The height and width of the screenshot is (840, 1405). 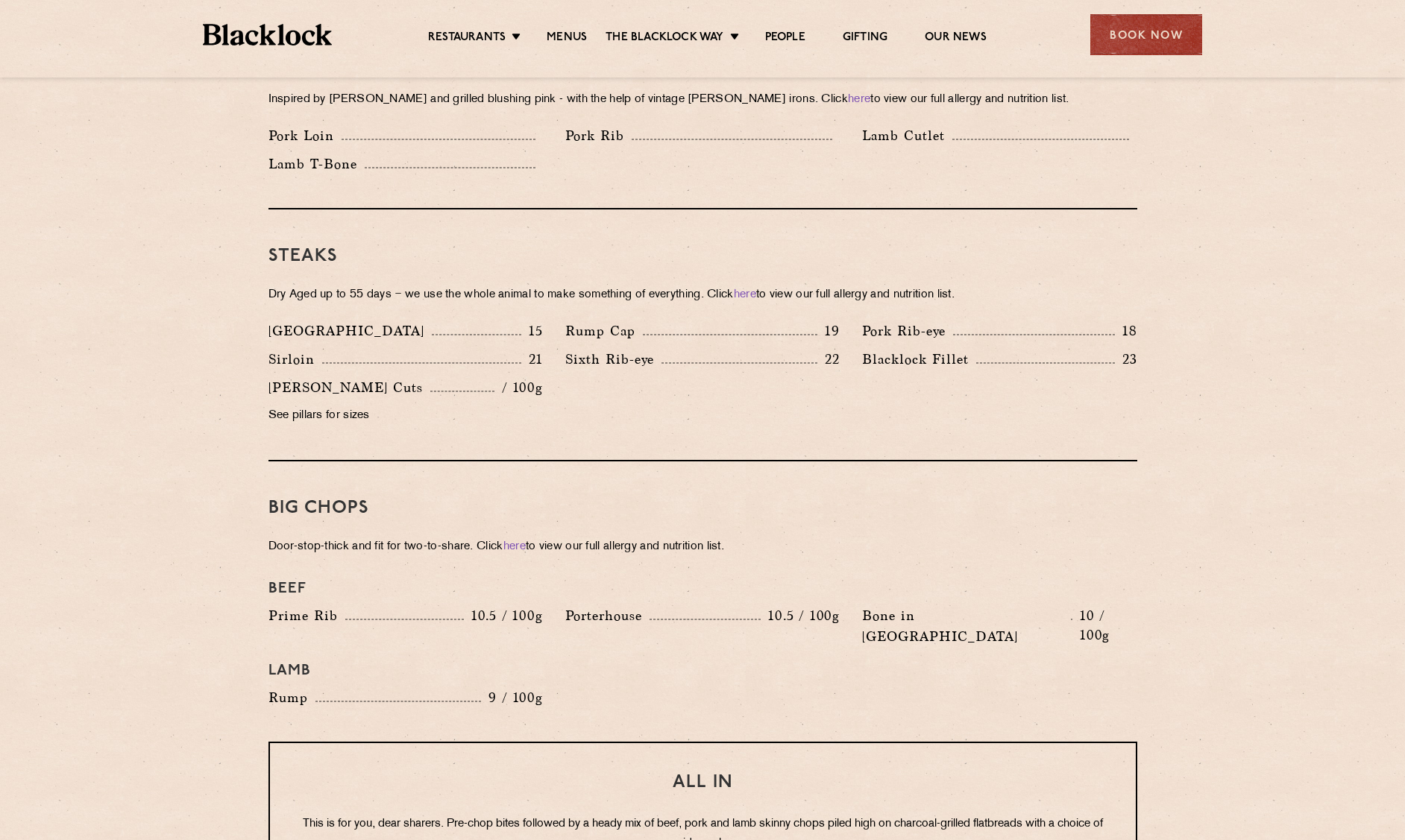 I want to click on p: 23, so click(x=1127, y=359).